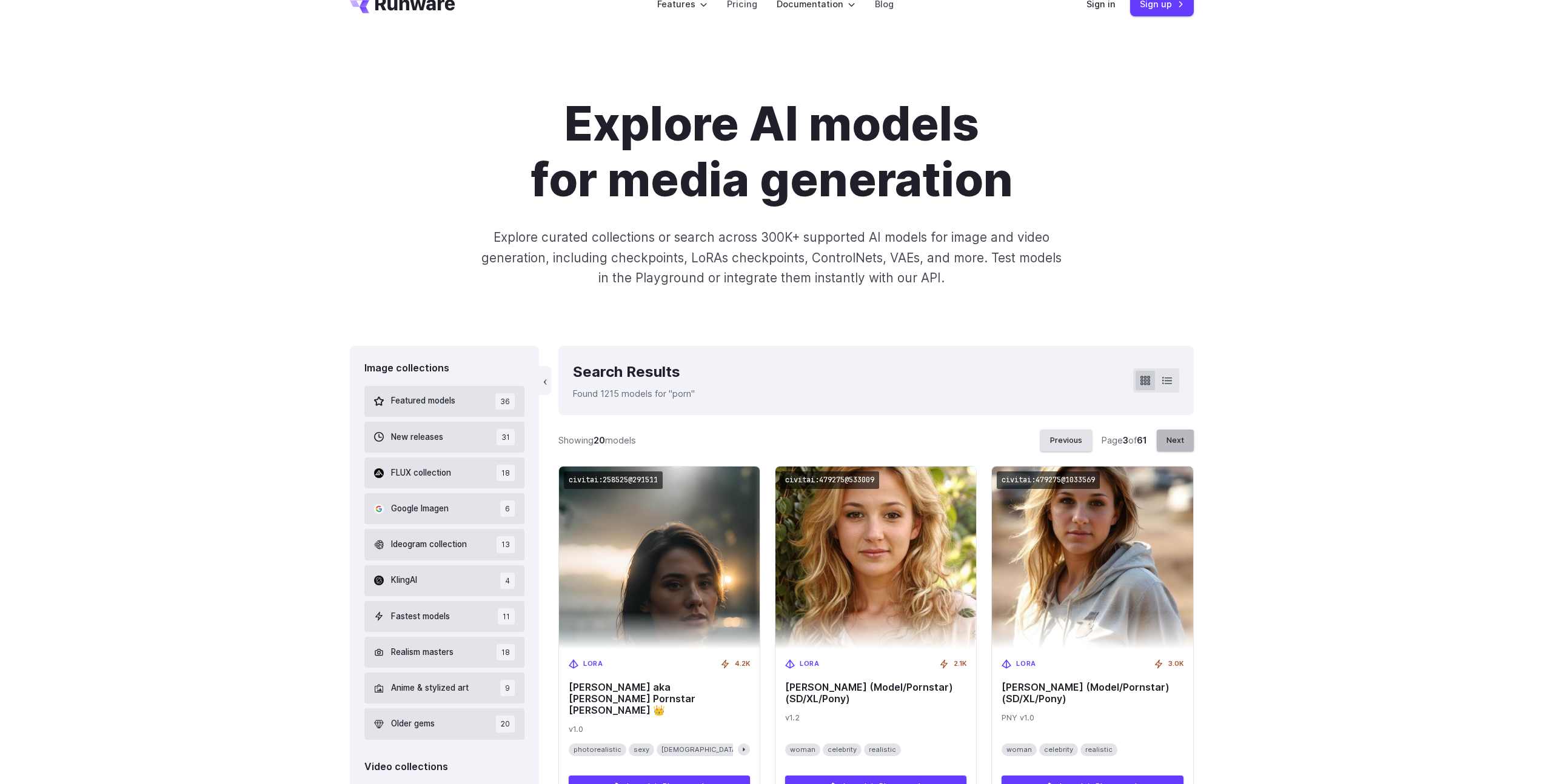  What do you see at coordinates (1092, 718) in the screenshot?
I see `span: PNY v1.0` at bounding box center [1092, 718].